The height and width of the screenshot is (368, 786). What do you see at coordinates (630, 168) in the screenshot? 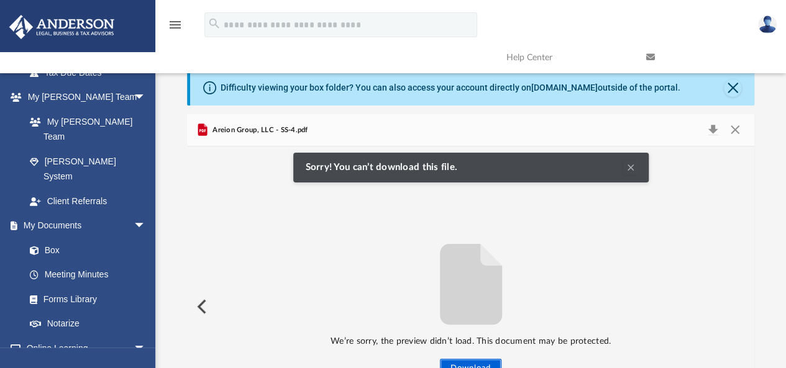
I see `button: Clear Notification` at bounding box center [630, 168].